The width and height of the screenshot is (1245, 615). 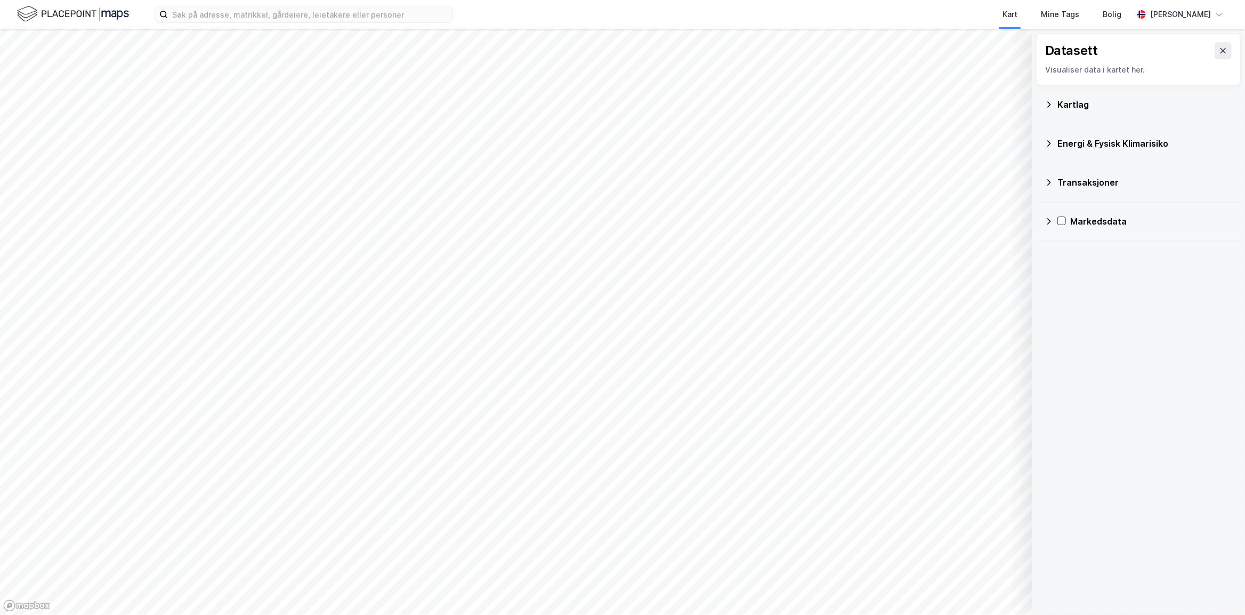 What do you see at coordinates (1060, 14) in the screenshot?
I see `div: Mine Tags` at bounding box center [1060, 14].